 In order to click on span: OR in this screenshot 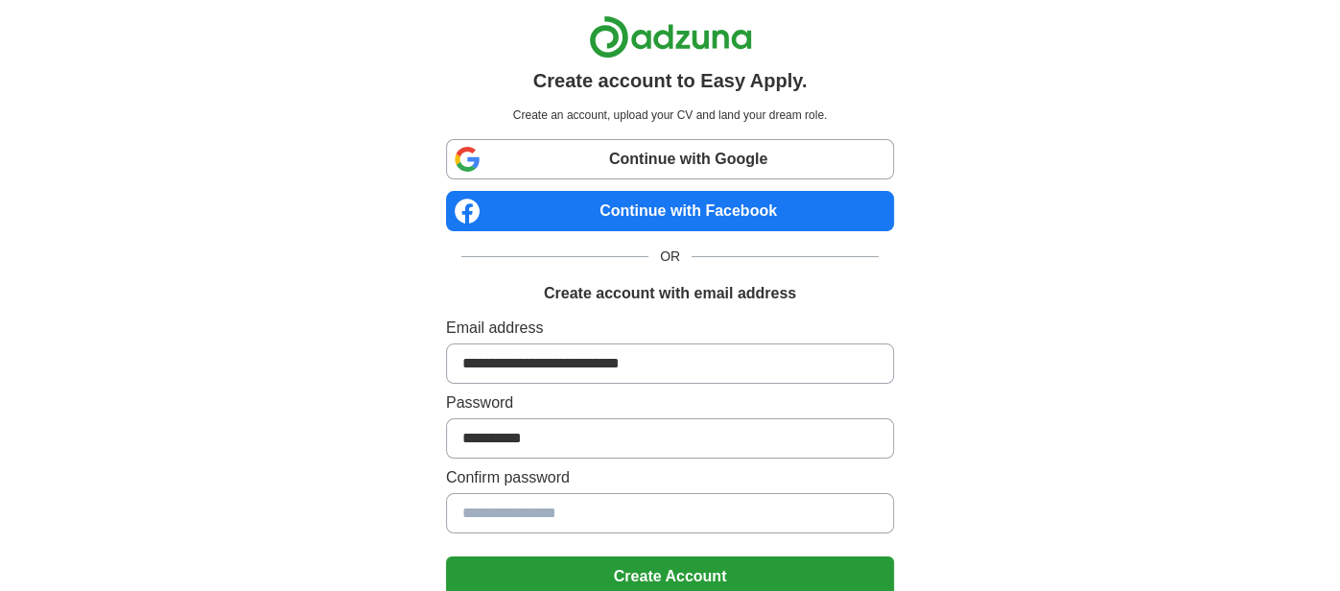, I will do `click(670, 256)`.